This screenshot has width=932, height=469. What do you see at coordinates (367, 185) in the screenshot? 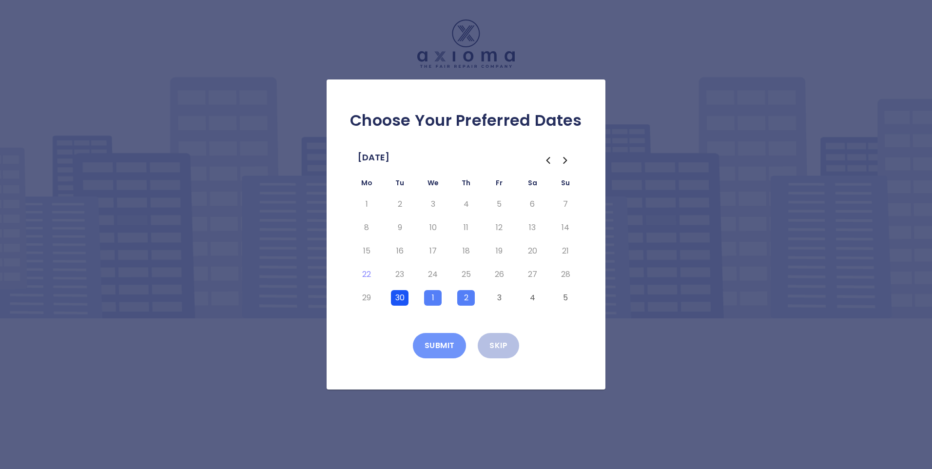
I see `th: Monday` at bounding box center [367, 185].